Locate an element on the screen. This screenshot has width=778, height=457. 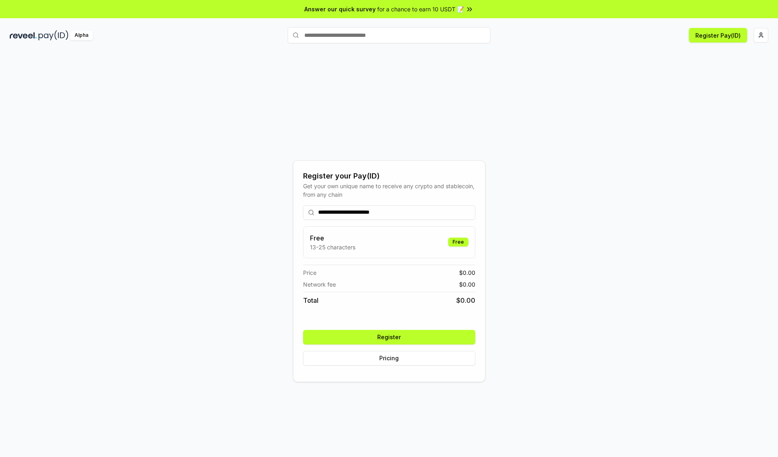
button: Pricing is located at coordinates (389, 359).